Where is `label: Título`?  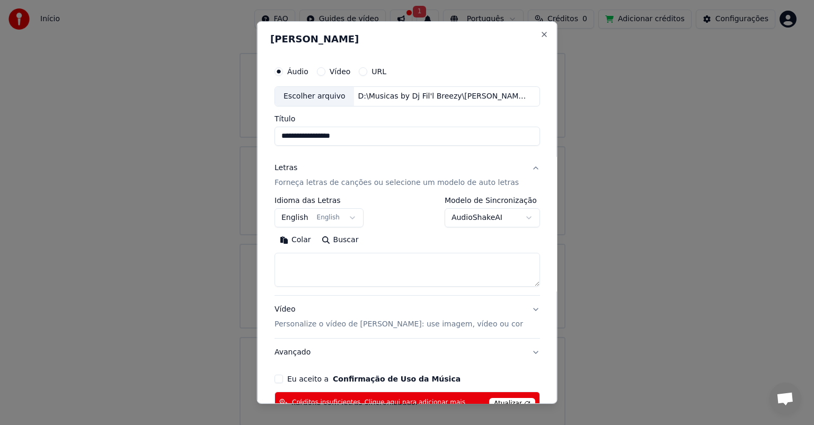
label: Título is located at coordinates (407, 119).